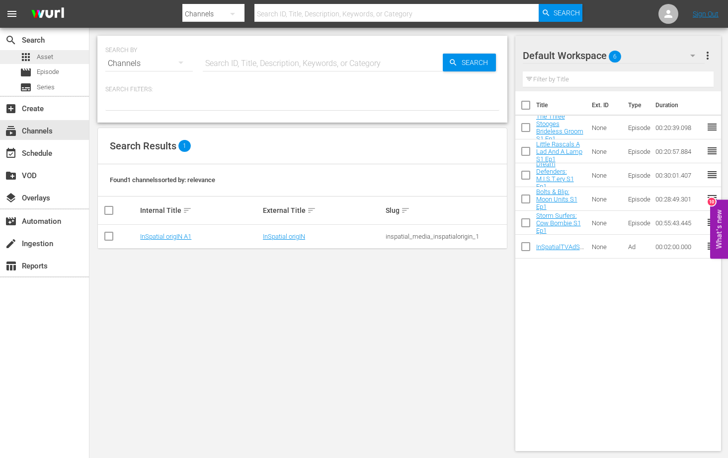 The image size is (728, 458). What do you see at coordinates (284, 236) in the screenshot?
I see `a: InSpatial origIN` at bounding box center [284, 236].